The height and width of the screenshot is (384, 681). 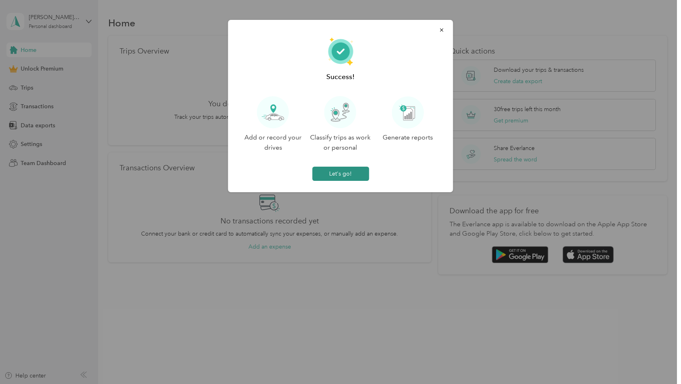 I want to click on p: Add or record your drives, so click(x=273, y=142).